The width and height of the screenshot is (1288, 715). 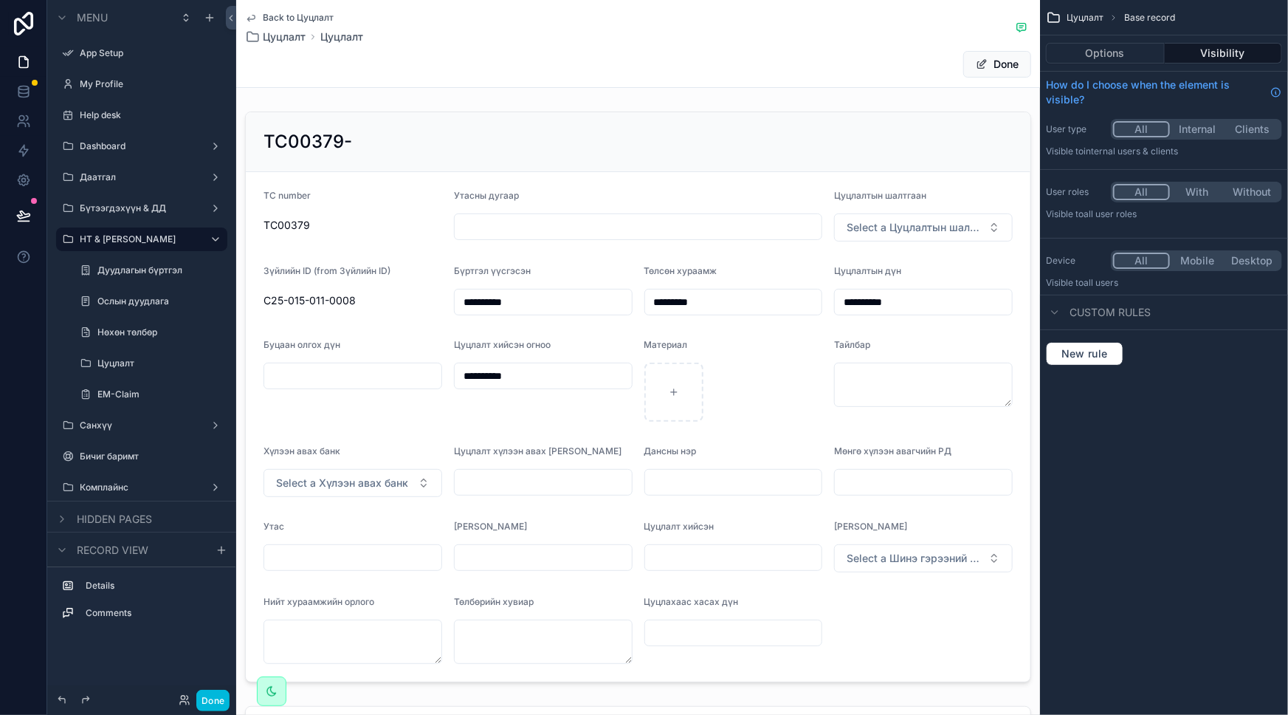 What do you see at coordinates (1084, 354) in the screenshot?
I see `button: New rule` at bounding box center [1084, 354].